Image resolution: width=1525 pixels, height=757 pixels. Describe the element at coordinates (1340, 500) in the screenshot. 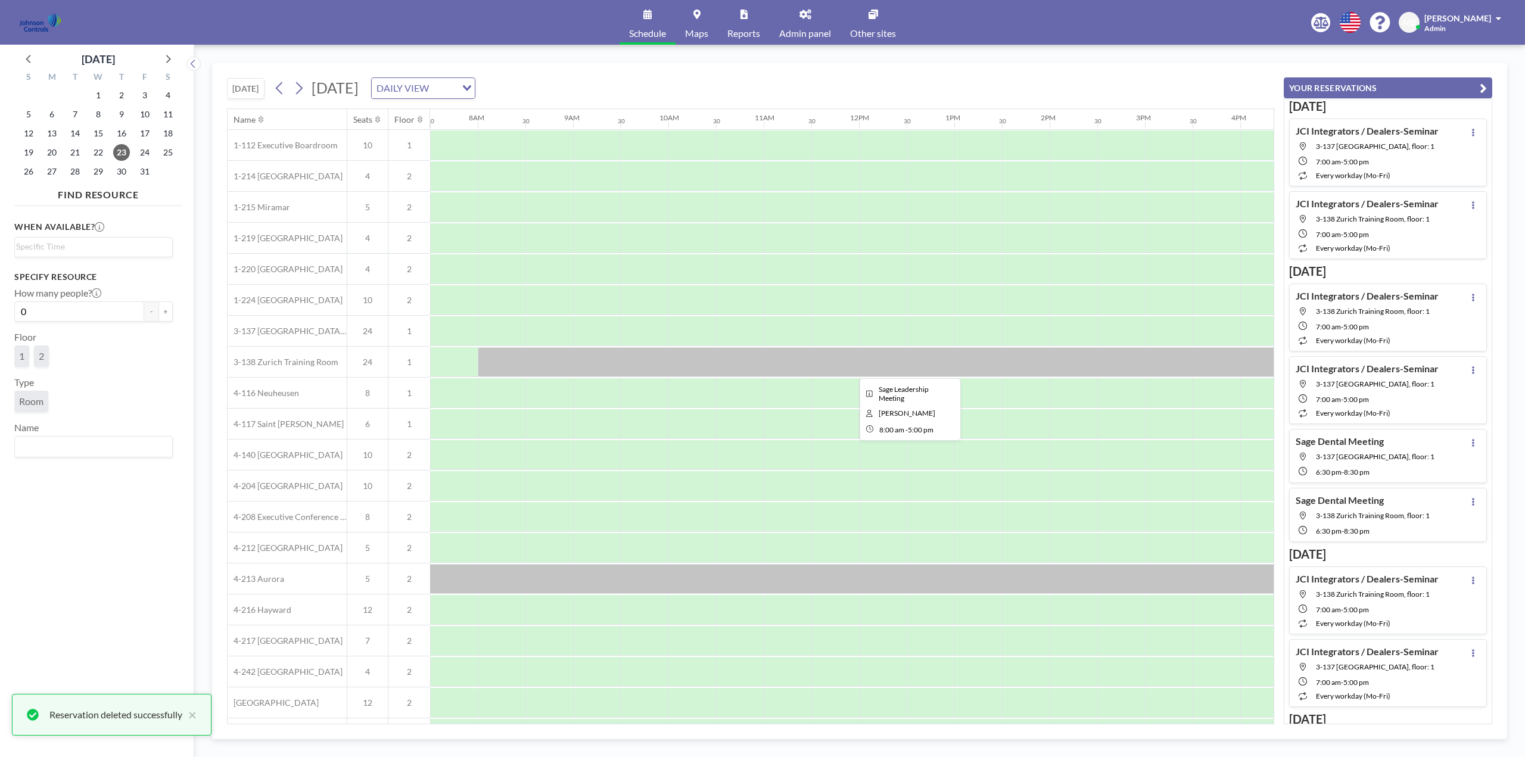

I see `h4: Sage Dental Meeting` at that location.